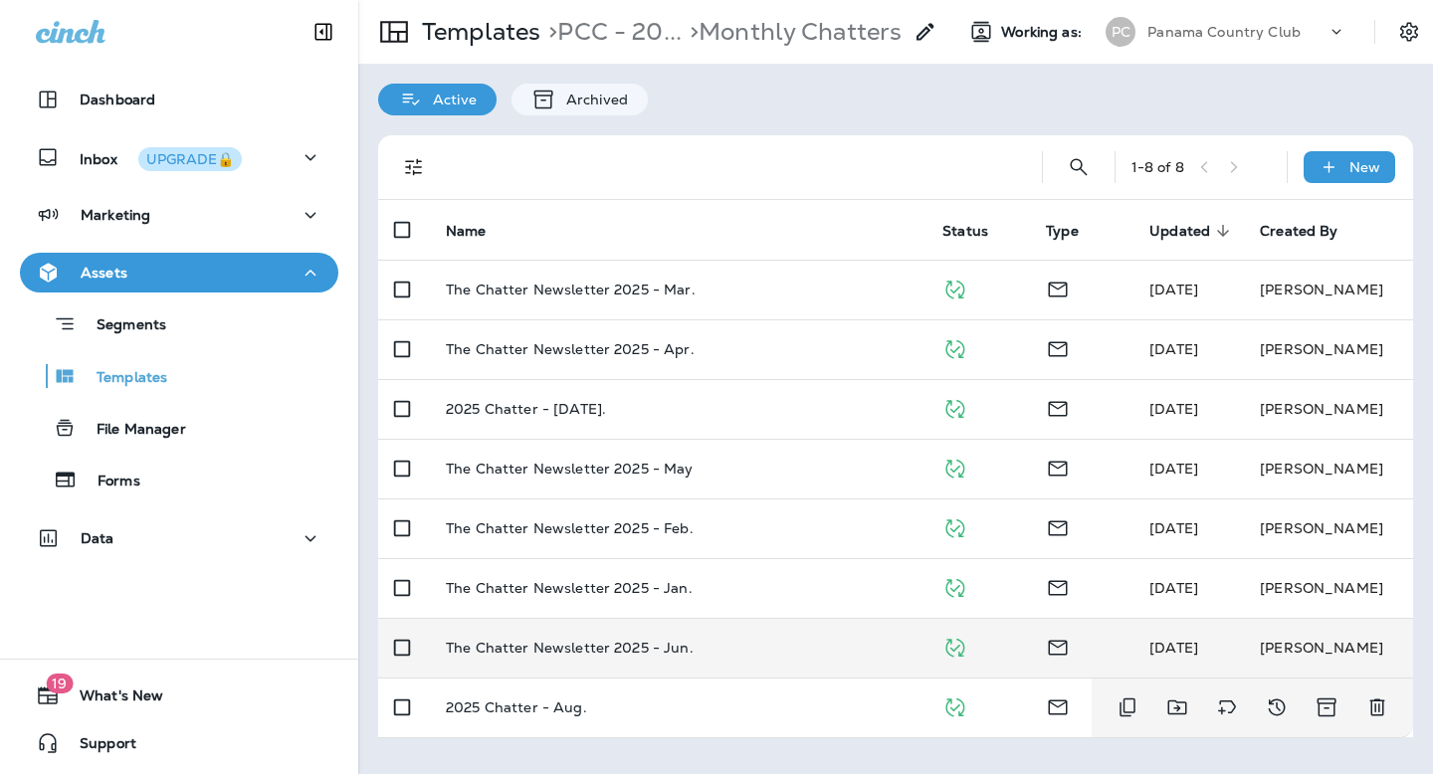 The height and width of the screenshot is (774, 1433). What do you see at coordinates (611, 32) in the screenshot?
I see `p: PCC - 2025 Templates` at bounding box center [611, 32].